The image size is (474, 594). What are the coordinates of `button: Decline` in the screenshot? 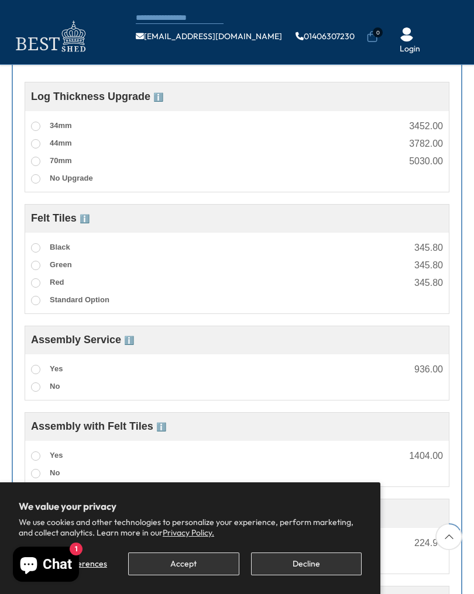 It's located at (306, 564).